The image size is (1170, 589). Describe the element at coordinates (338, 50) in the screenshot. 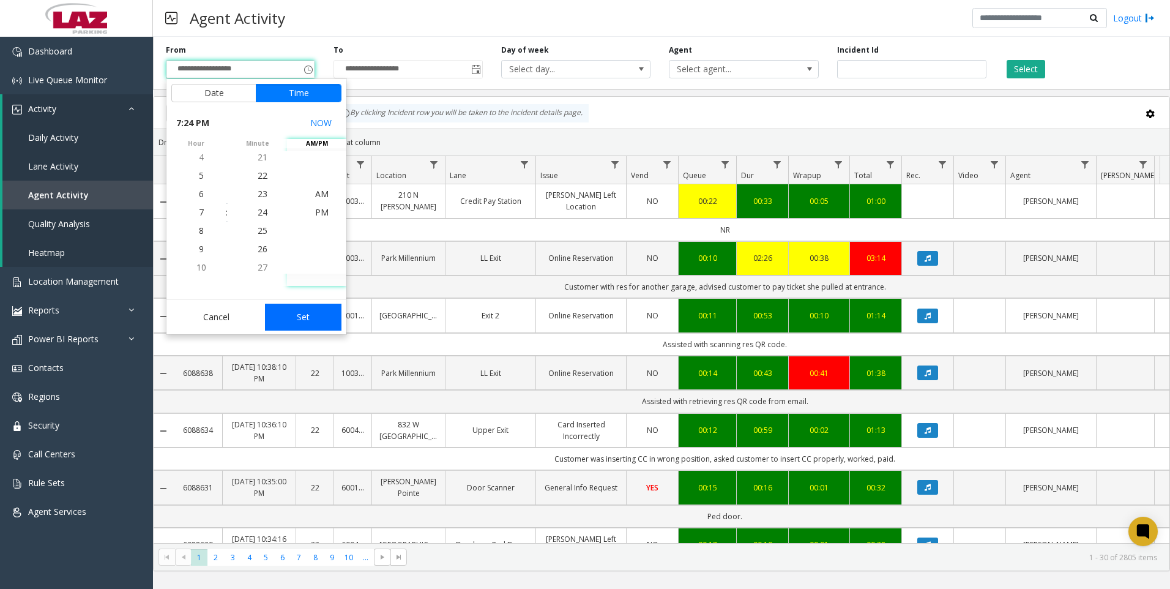

I see `label: To` at that location.